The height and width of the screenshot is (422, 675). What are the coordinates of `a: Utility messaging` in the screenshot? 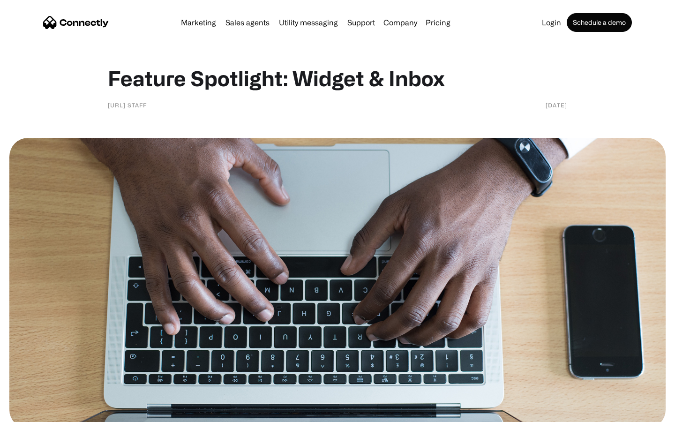 It's located at (309, 23).